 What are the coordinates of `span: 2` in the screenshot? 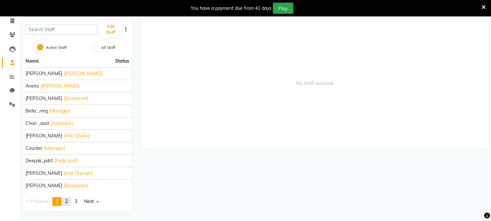 It's located at (66, 201).